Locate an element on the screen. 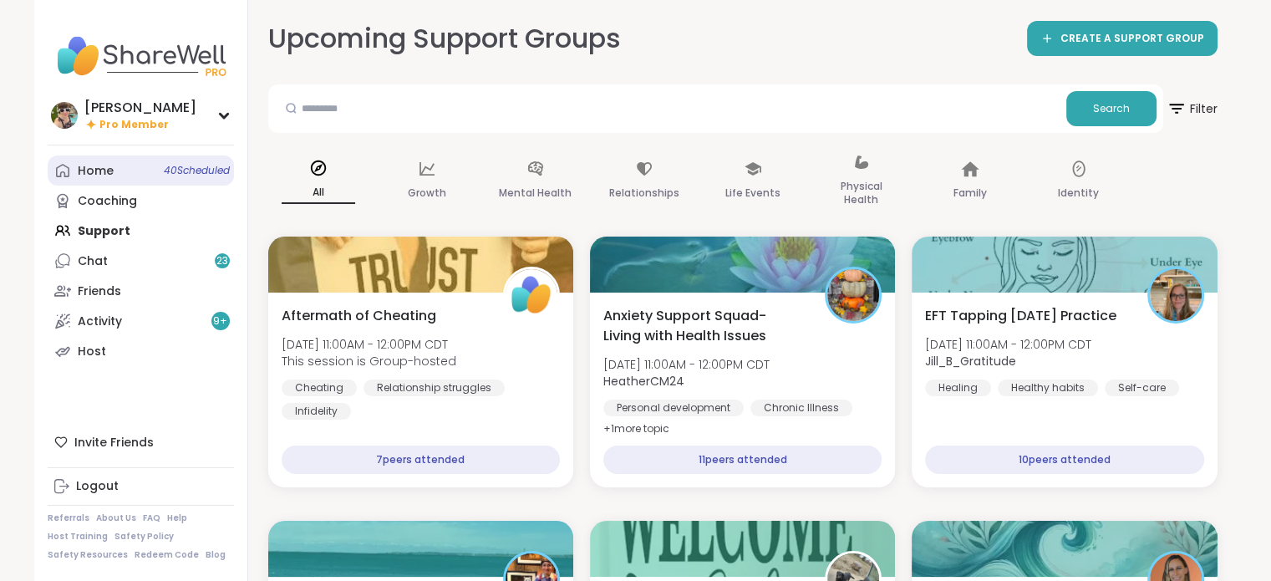 Image resolution: width=1271 pixels, height=581 pixels. img: Jill_B_Gratitude is located at coordinates (1176, 295).